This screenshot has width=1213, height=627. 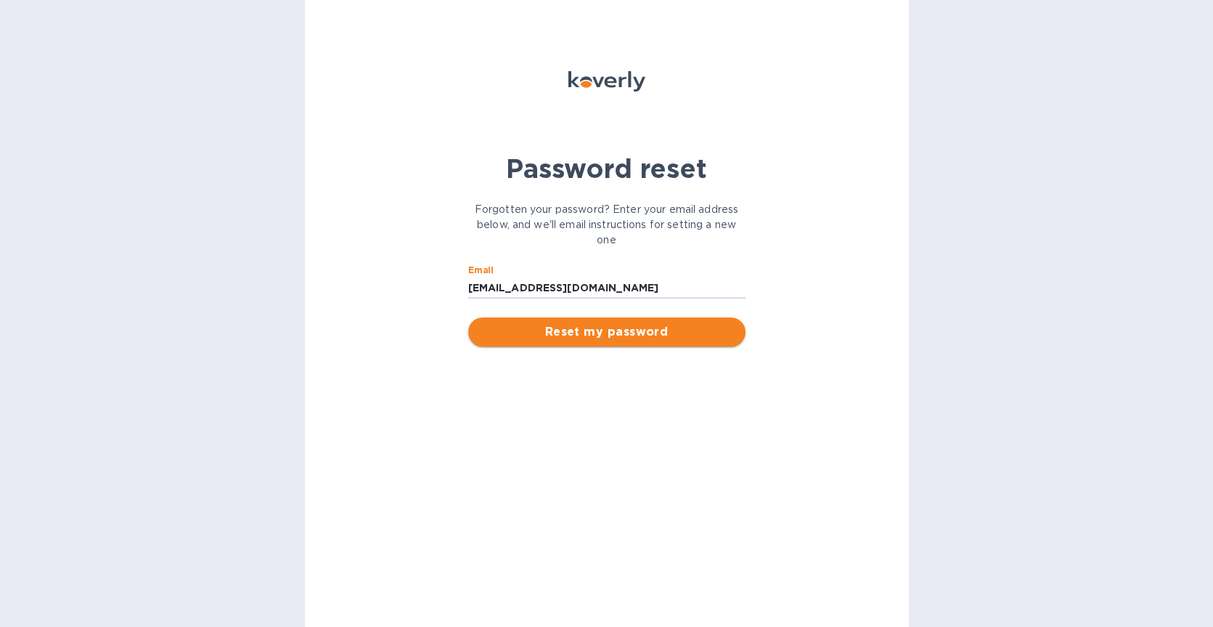 What do you see at coordinates (607, 332) in the screenshot?
I see `span: Reset my password` at bounding box center [607, 332].